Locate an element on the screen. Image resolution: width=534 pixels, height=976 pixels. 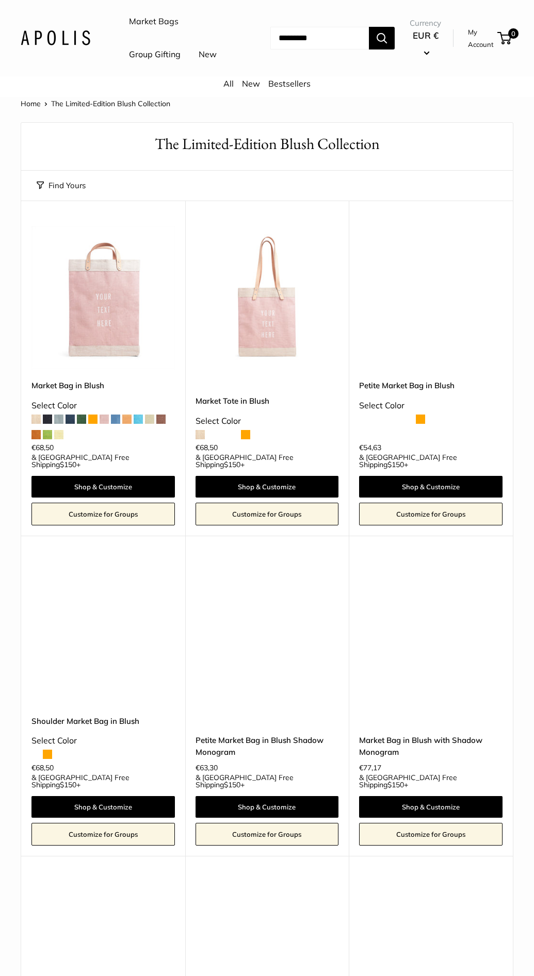
button: Find Yours is located at coordinates (61, 186).